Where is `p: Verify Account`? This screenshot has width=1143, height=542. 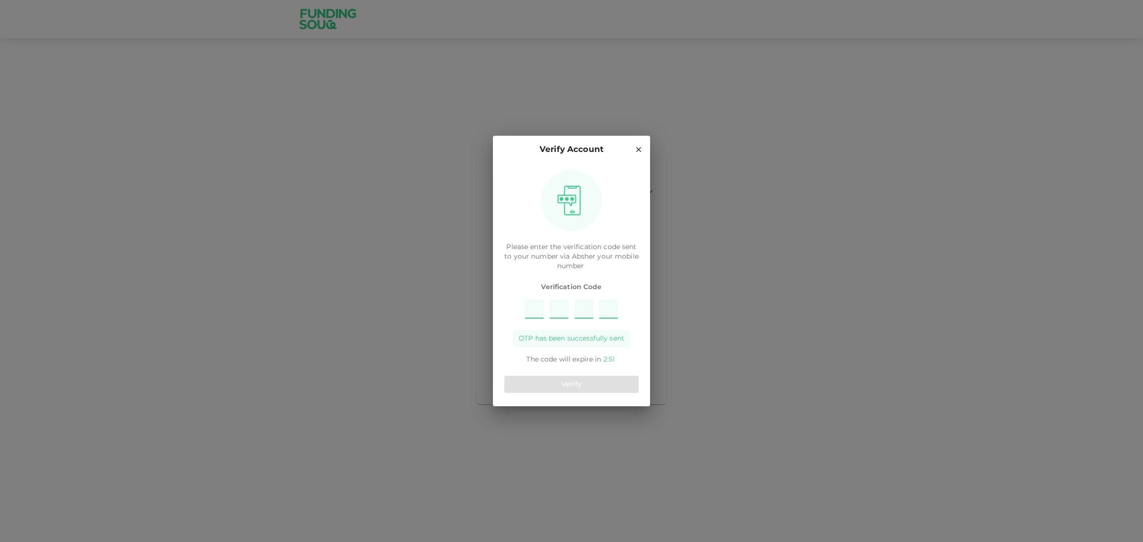
p: Verify Account is located at coordinates (572, 150).